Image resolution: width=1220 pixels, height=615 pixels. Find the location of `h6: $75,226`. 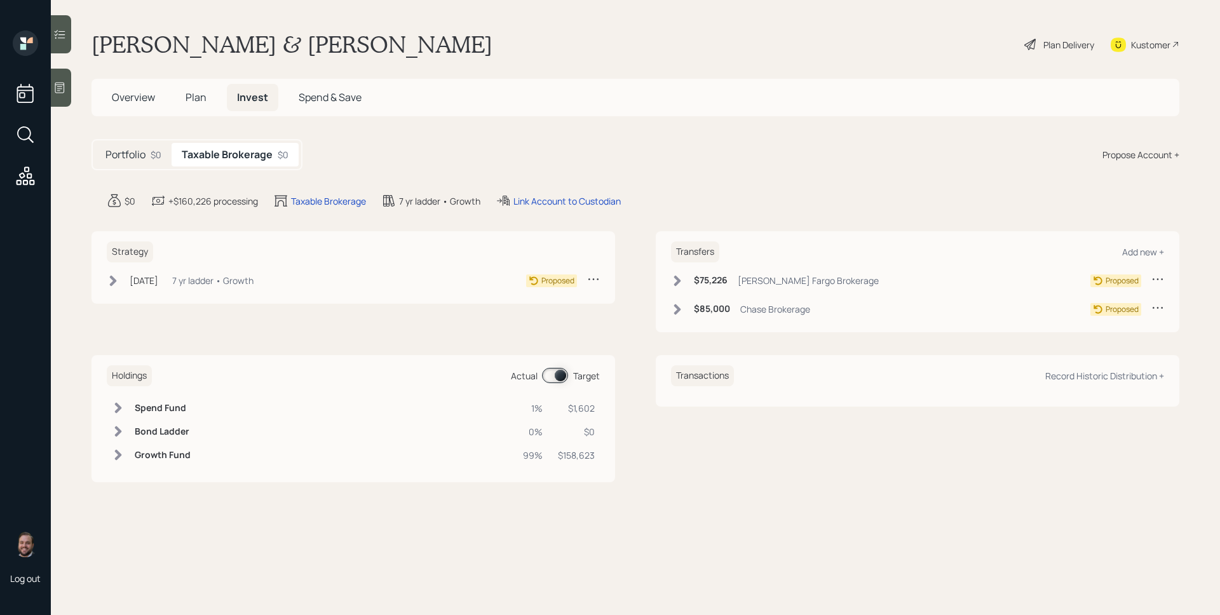

h6: $75,226 is located at coordinates (710, 280).